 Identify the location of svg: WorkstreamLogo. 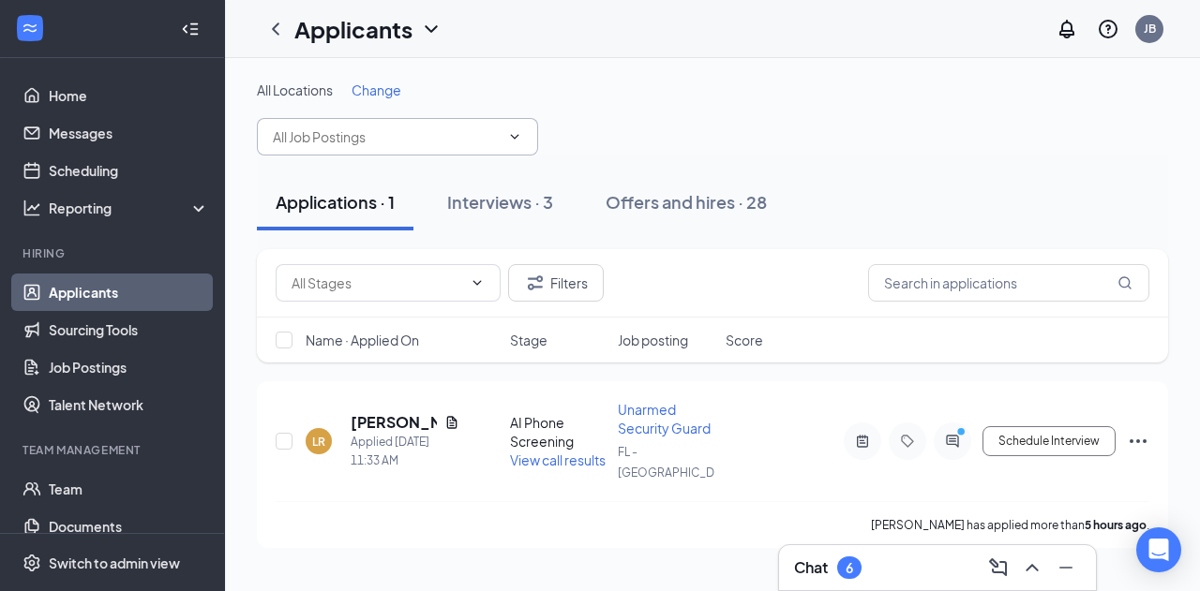
(30, 28).